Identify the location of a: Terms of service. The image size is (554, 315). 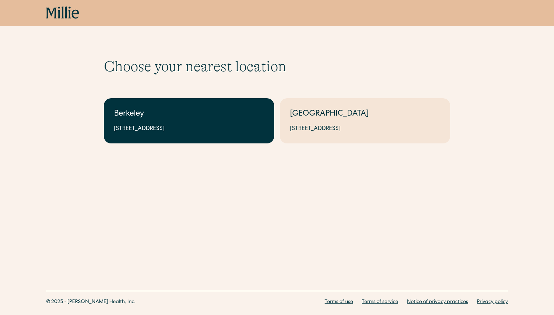
(380, 302).